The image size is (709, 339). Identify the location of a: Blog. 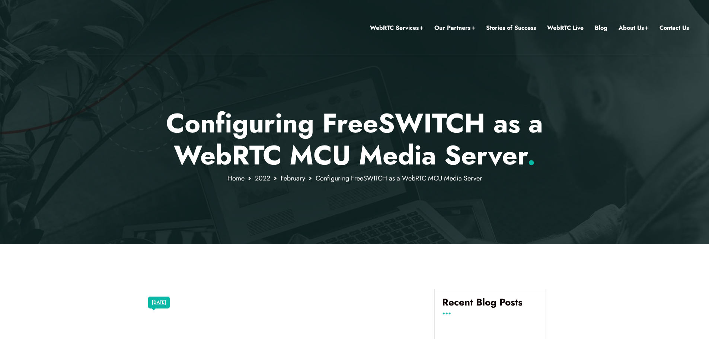
(601, 28).